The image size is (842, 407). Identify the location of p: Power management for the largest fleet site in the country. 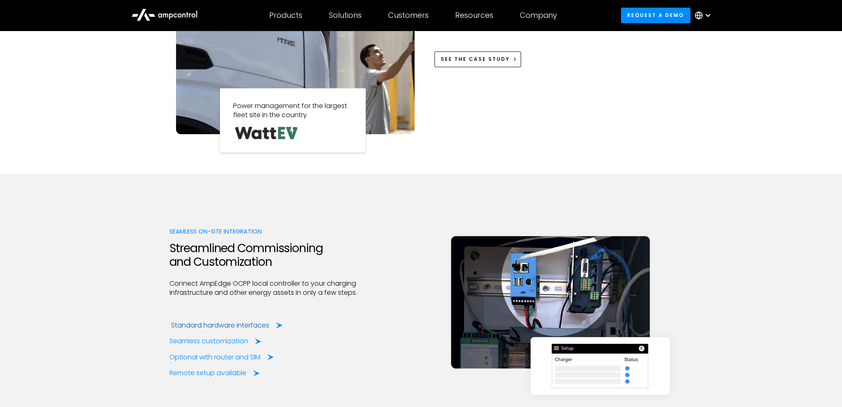
(293, 111).